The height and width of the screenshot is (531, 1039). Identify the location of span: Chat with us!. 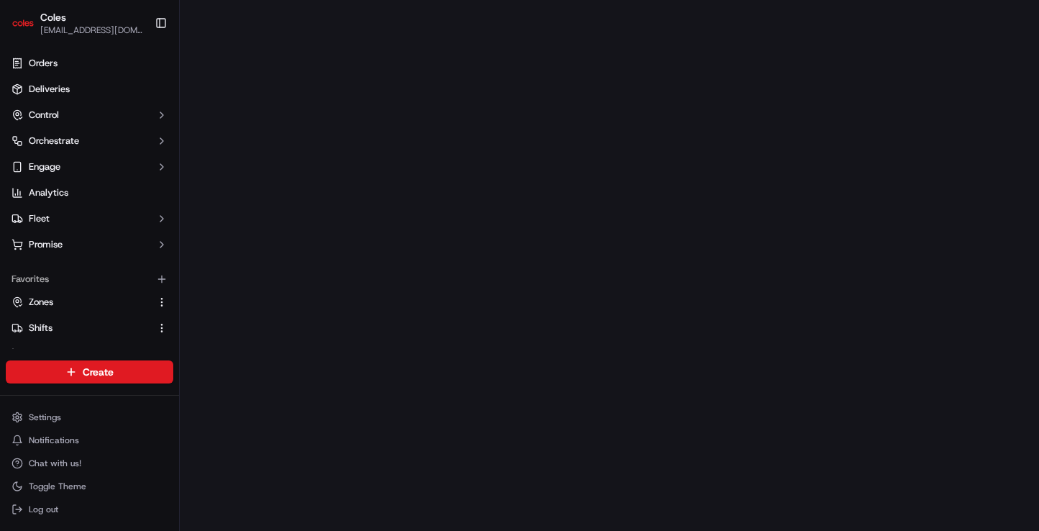
(55, 463).